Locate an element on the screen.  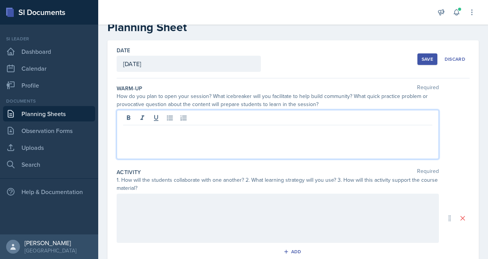
a: Calendar is located at coordinates (49, 68).